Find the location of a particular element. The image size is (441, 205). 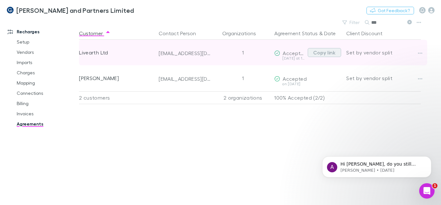

button: Organizations is located at coordinates (243, 33).